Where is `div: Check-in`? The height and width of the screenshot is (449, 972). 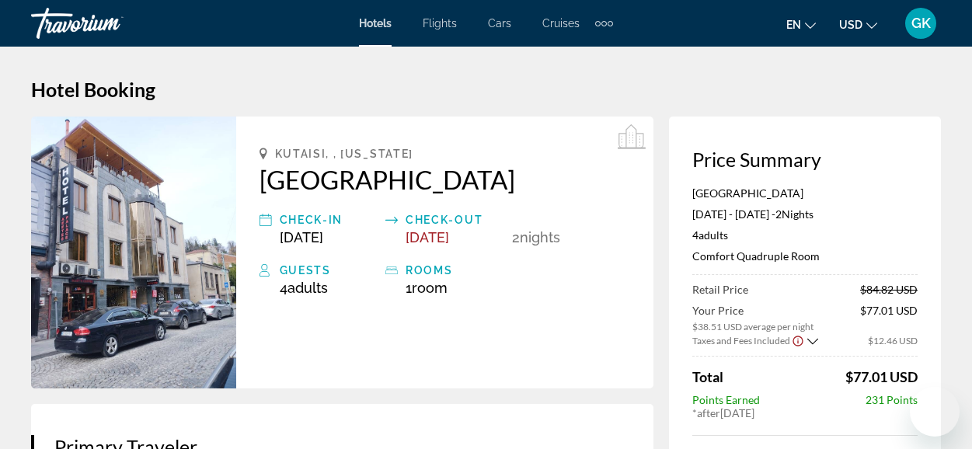
div: Check-in is located at coordinates (329, 220).